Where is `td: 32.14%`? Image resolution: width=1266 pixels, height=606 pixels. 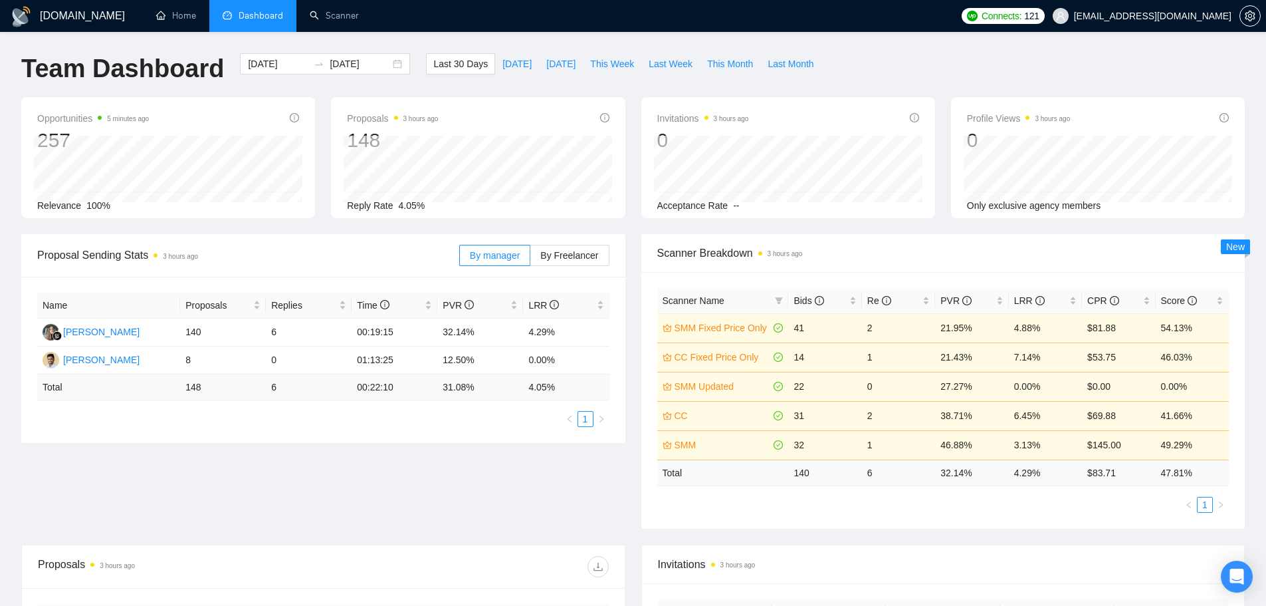 td: 32.14% is located at coordinates (480, 332).